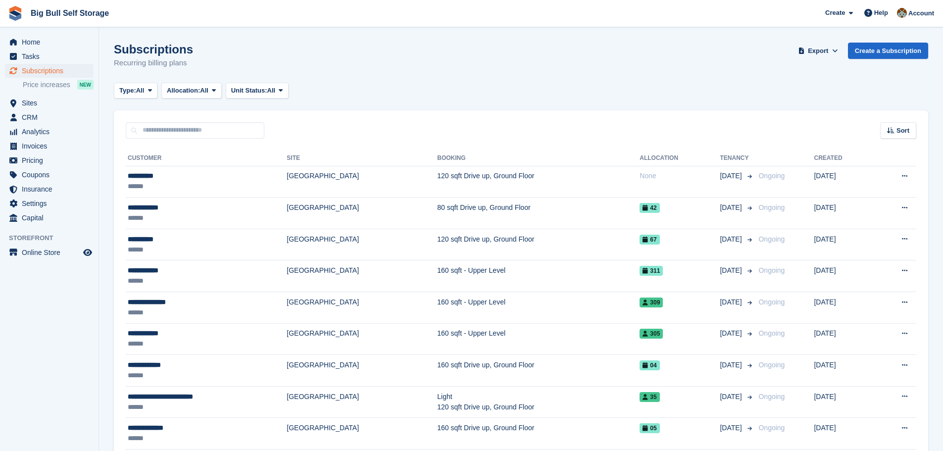 The image size is (943, 451). Describe the element at coordinates (843, 158) in the screenshot. I see `th: Created` at that location.